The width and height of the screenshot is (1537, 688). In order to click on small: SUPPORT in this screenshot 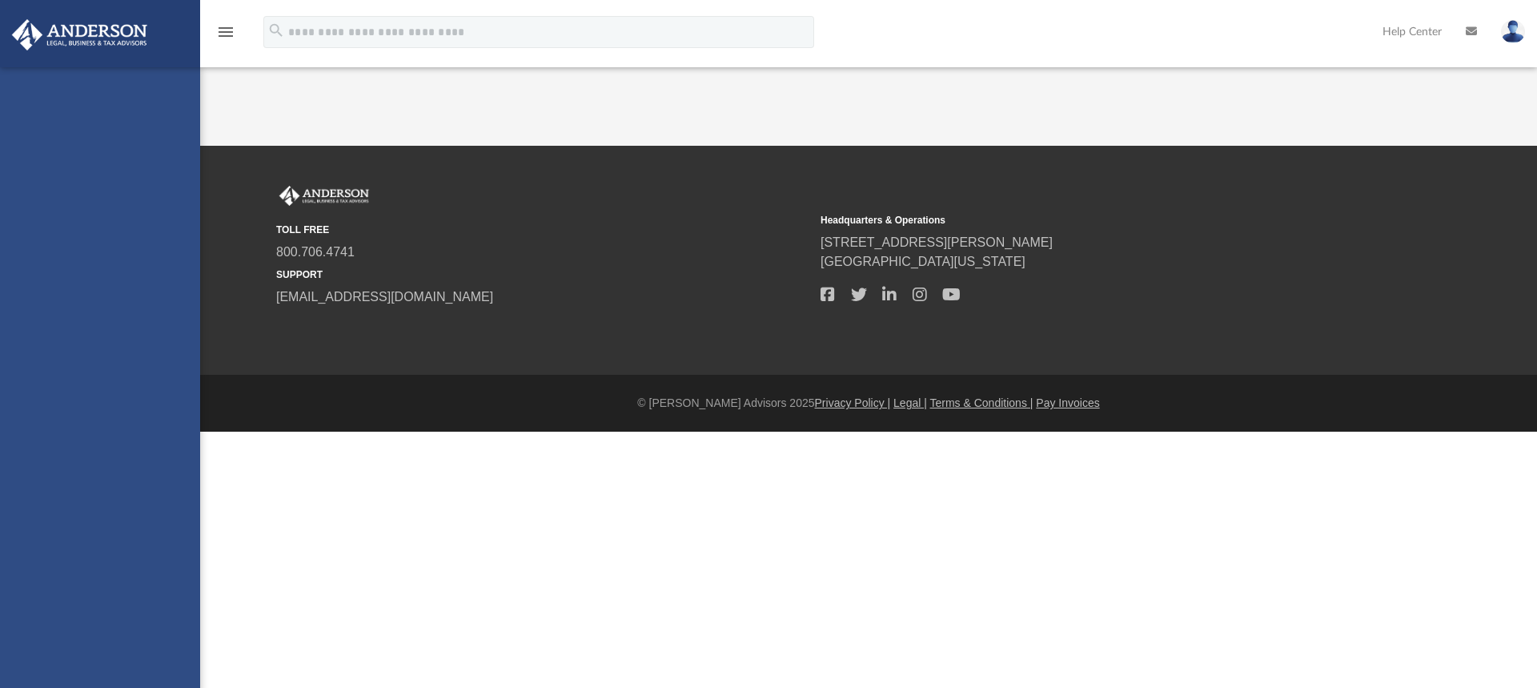, I will do `click(543, 275)`.